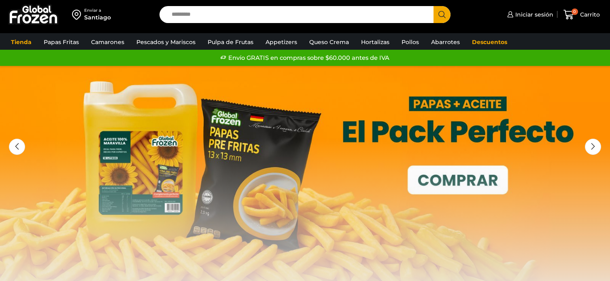 The height and width of the screenshot is (281, 610). Describe the element at coordinates (589, 15) in the screenshot. I see `span: Carrito` at that location.